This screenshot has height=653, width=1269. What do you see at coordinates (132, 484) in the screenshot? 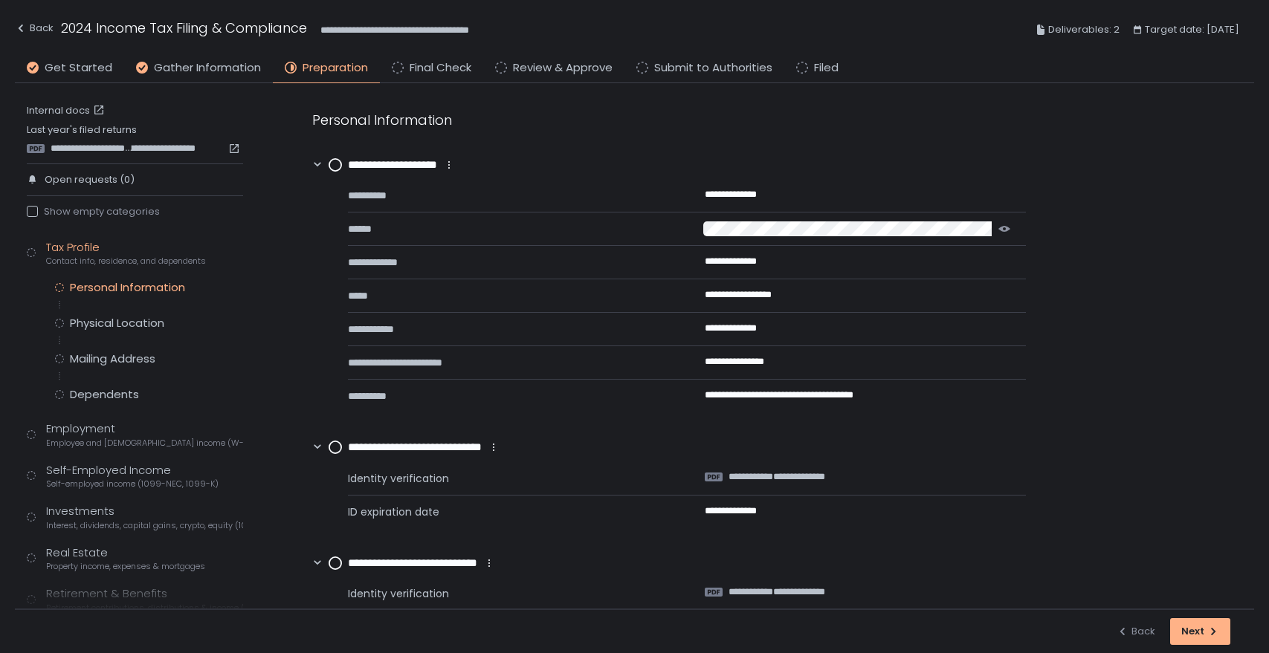
I see `span: Self-employed income (1099-NEC, 1099-K)` at bounding box center [132, 484].